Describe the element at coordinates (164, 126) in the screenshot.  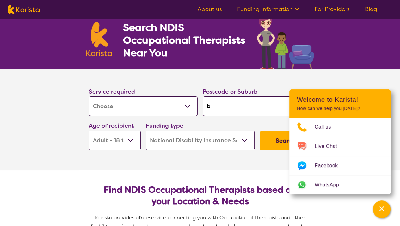
I see `label: Funding type` at that location.